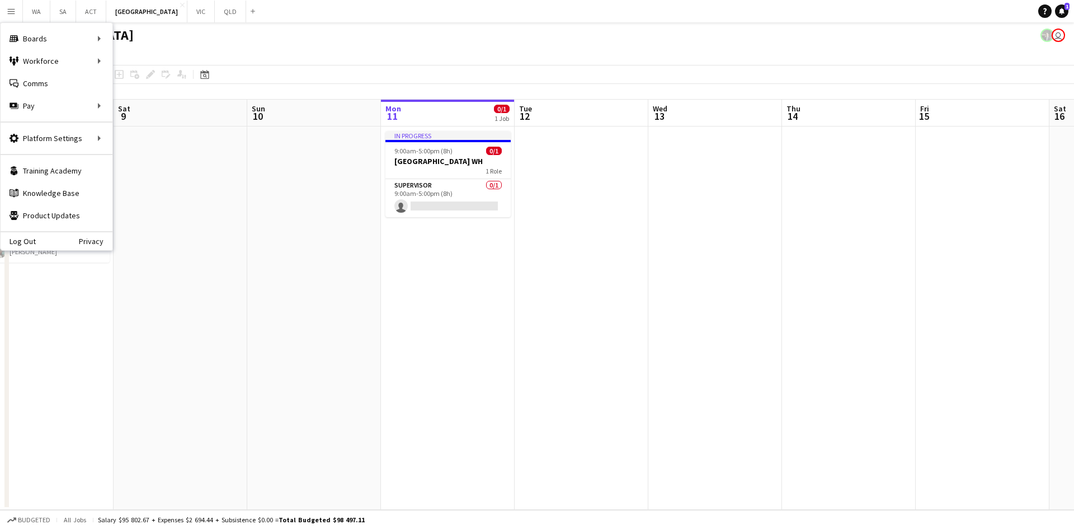 This screenshot has height=529, width=1074. I want to click on div: Boards, so click(56, 39).